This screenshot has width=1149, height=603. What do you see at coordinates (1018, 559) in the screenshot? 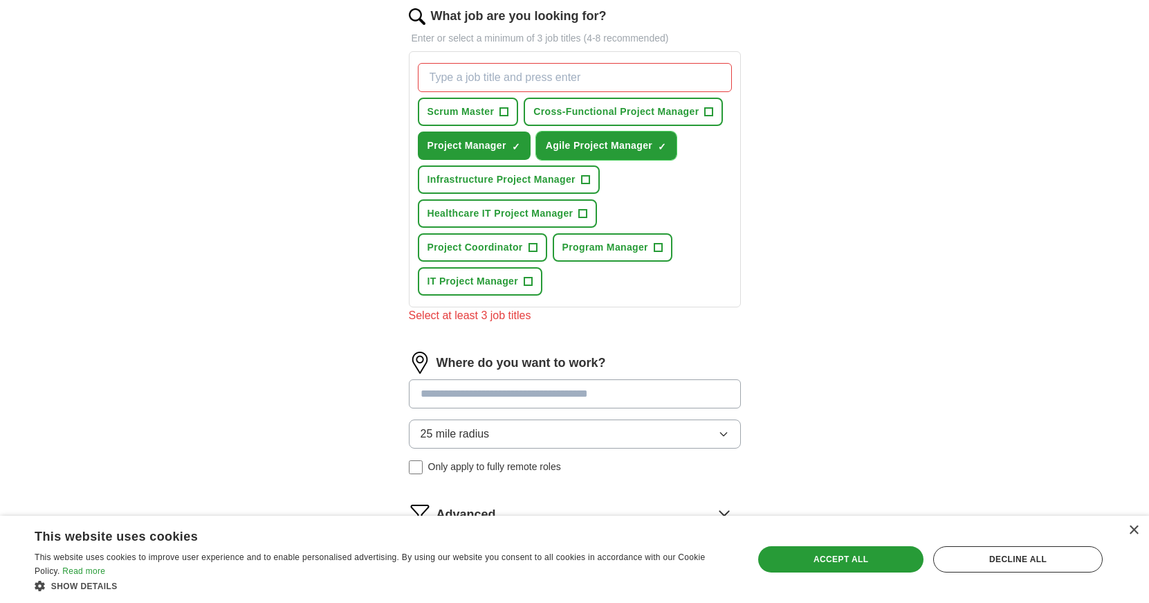
I see `div: Decline all` at bounding box center [1018, 559].